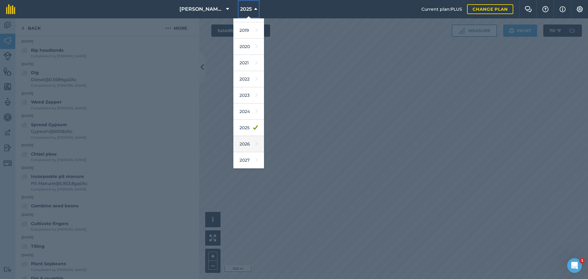 This screenshot has height=279, width=588. What do you see at coordinates (249, 160) in the screenshot?
I see `a: 2027` at bounding box center [249, 160].